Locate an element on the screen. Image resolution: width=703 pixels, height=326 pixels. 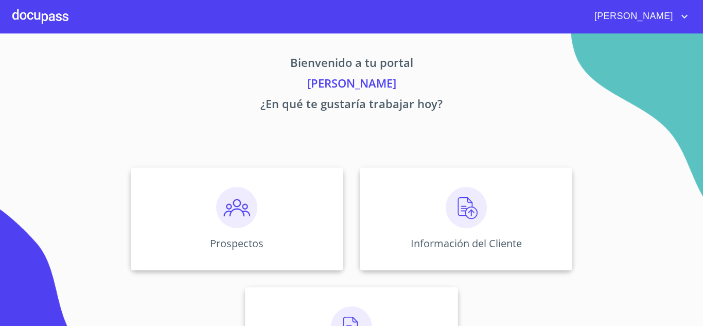
p: Prospectos is located at coordinates (237, 243).